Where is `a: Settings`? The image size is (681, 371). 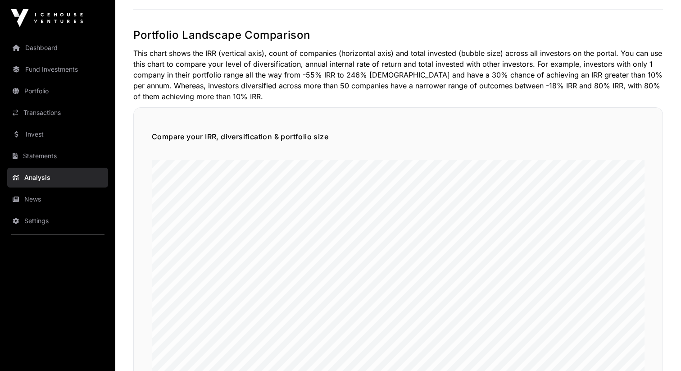 a: Settings is located at coordinates (58, 221).